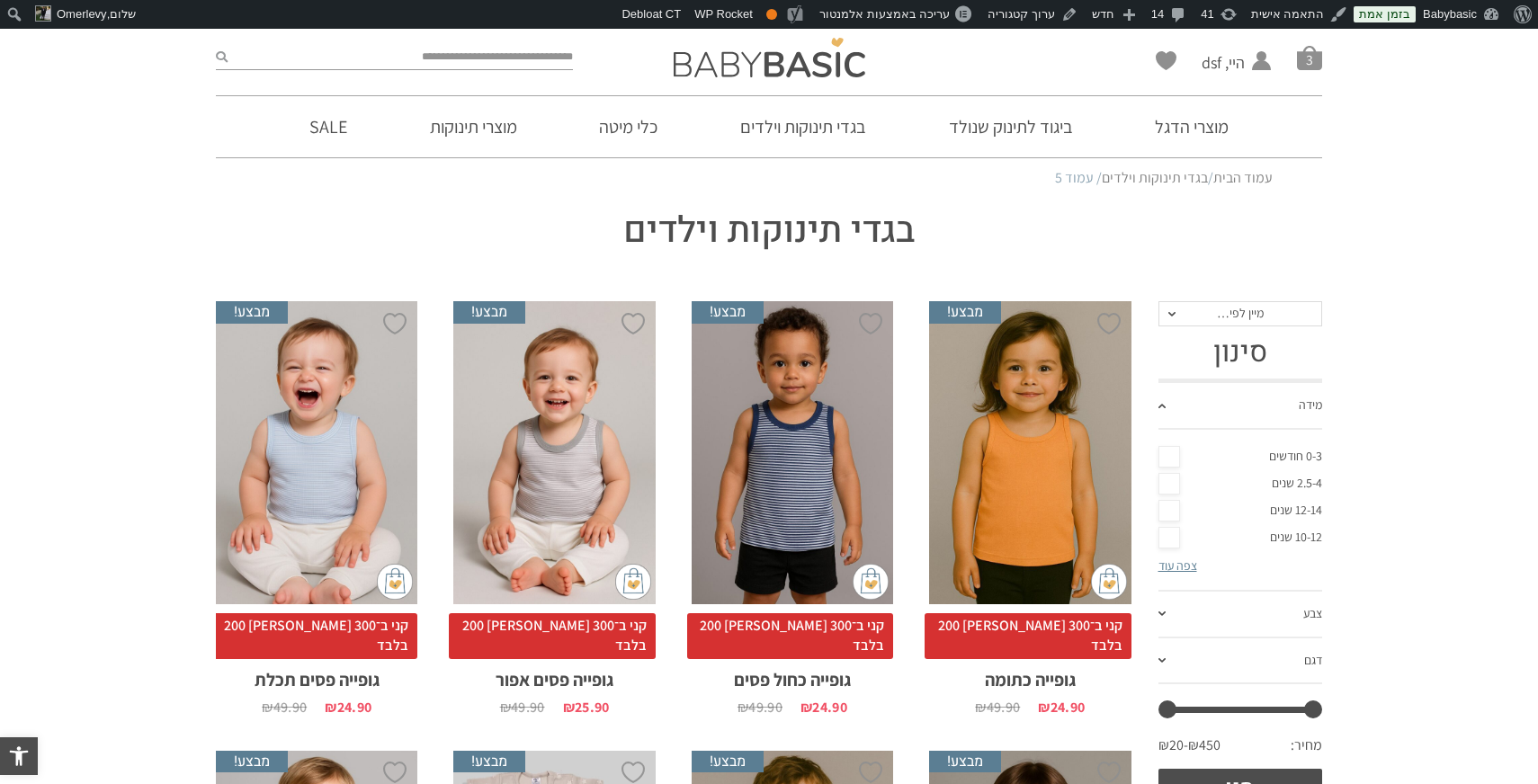 The image size is (1538, 784). I want to click on h2: גופייה כתומה, so click(1030, 675).